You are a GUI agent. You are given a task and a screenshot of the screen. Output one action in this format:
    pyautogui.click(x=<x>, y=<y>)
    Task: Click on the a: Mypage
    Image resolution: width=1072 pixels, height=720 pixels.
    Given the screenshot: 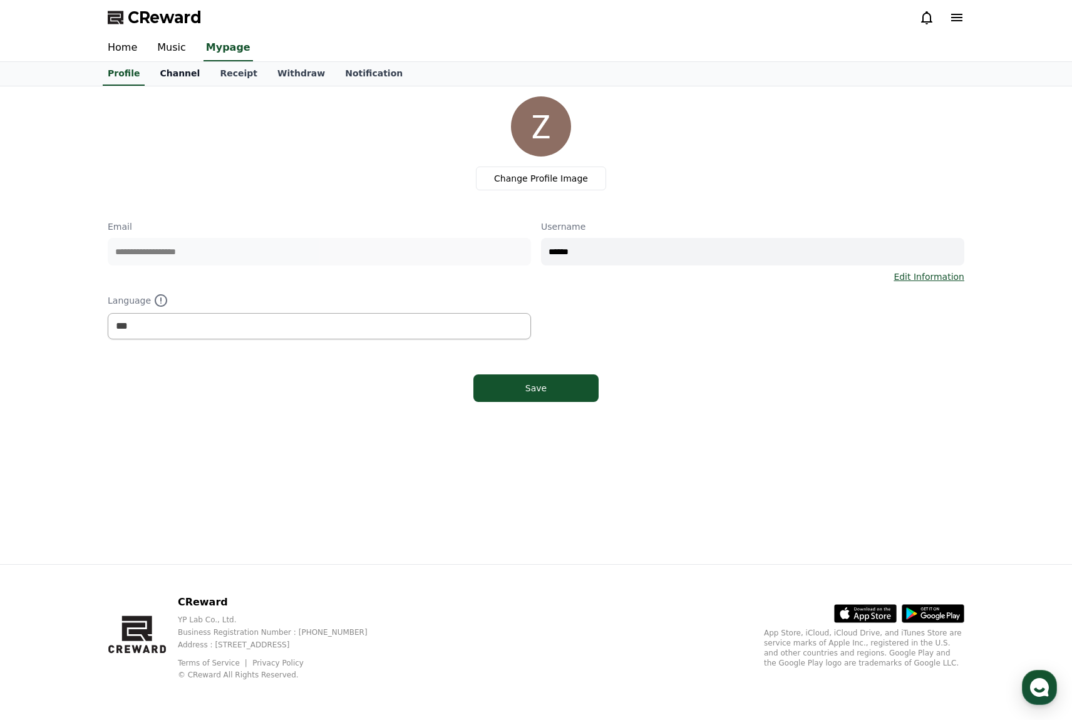 What is the action you would take?
    pyautogui.click(x=228, y=48)
    